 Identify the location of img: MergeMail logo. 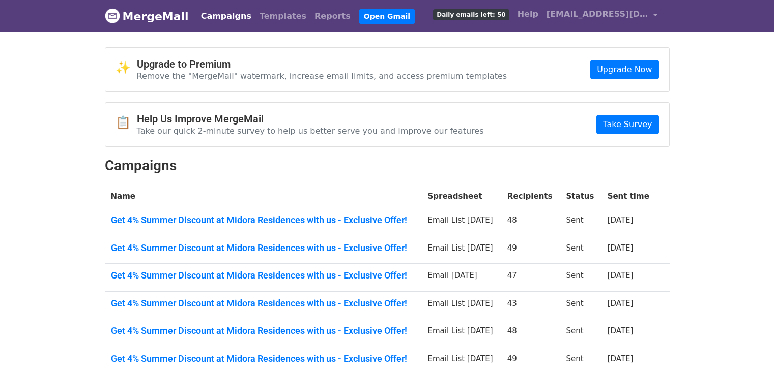
(112, 16).